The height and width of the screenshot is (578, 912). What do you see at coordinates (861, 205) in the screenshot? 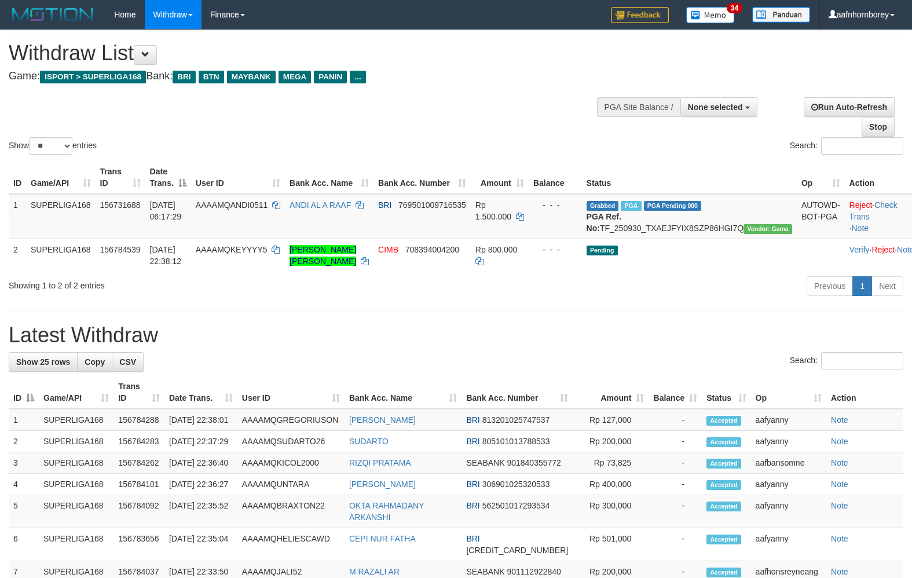
I see `a: Reject` at bounding box center [861, 205].